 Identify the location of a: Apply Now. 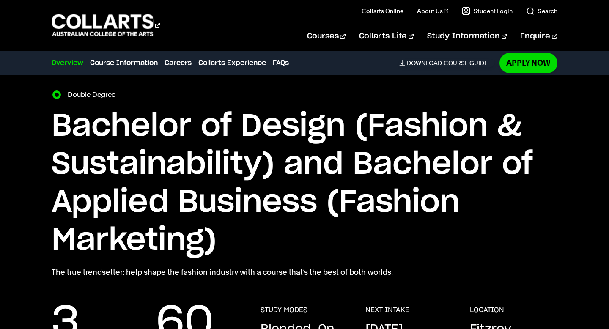
(528, 63).